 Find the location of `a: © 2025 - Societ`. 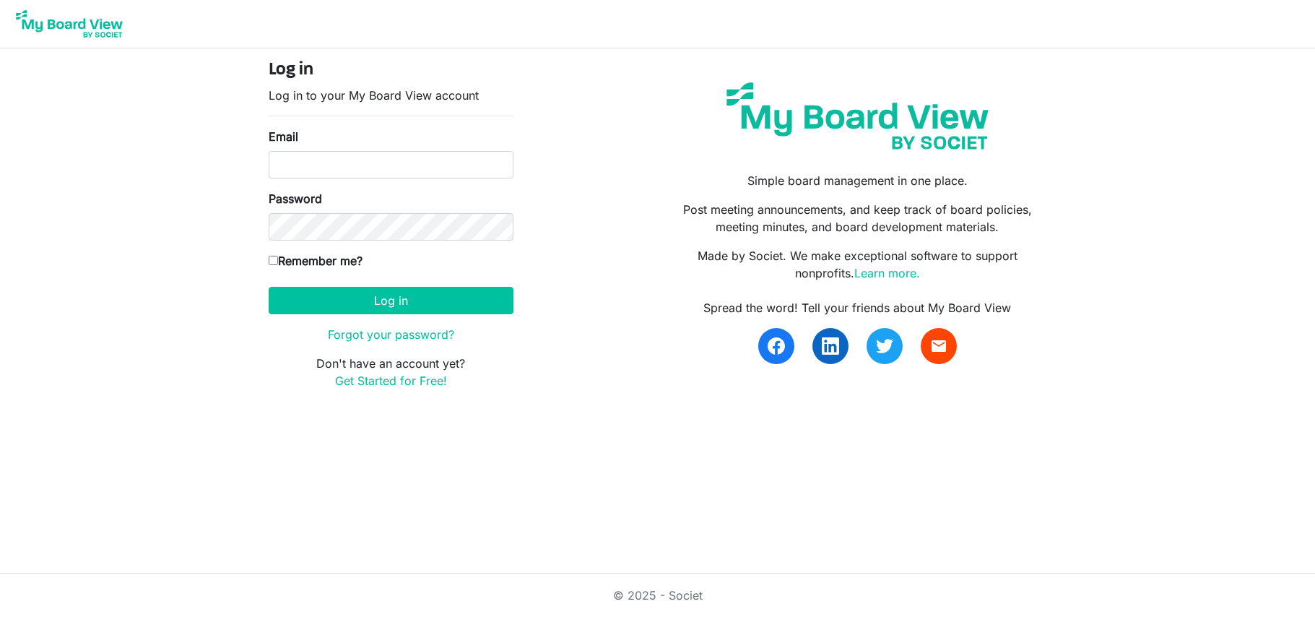

a: © 2025 - Societ is located at coordinates (658, 595).